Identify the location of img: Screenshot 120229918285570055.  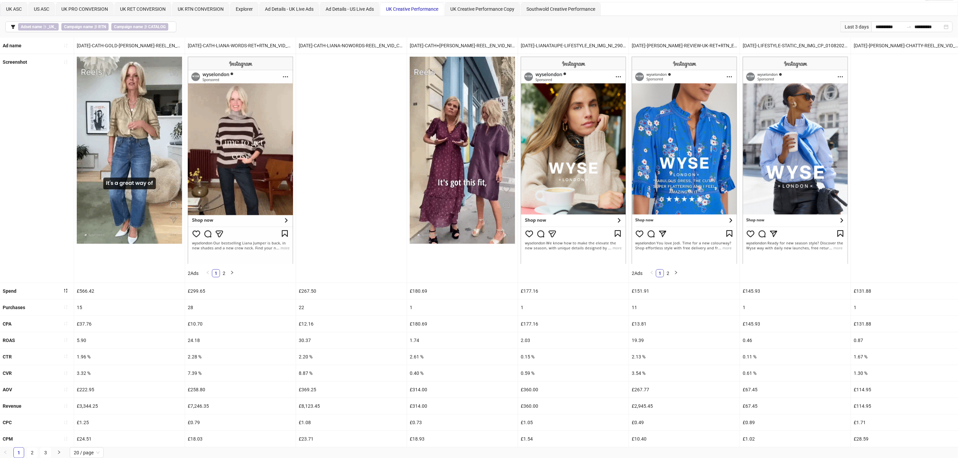
(463, 150).